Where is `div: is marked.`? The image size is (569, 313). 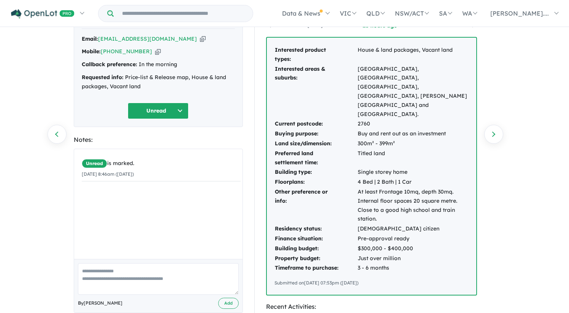
div: is marked. is located at coordinates (161, 163).